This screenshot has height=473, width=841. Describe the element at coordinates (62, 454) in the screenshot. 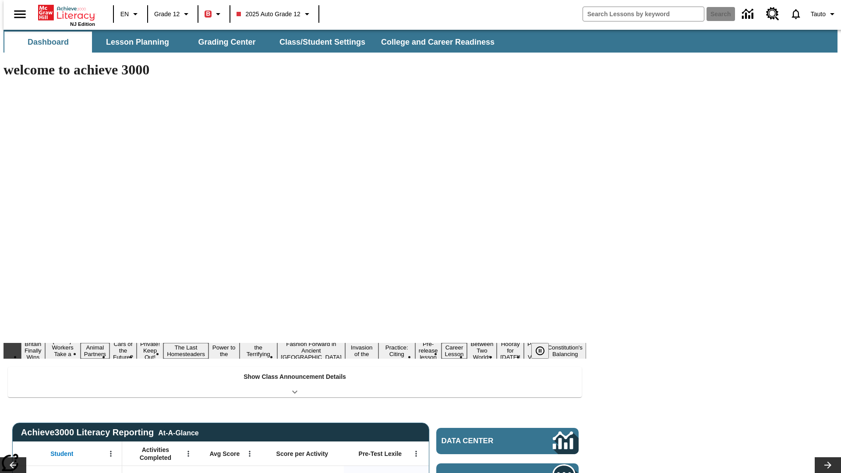

I see `span: Student` at that location.